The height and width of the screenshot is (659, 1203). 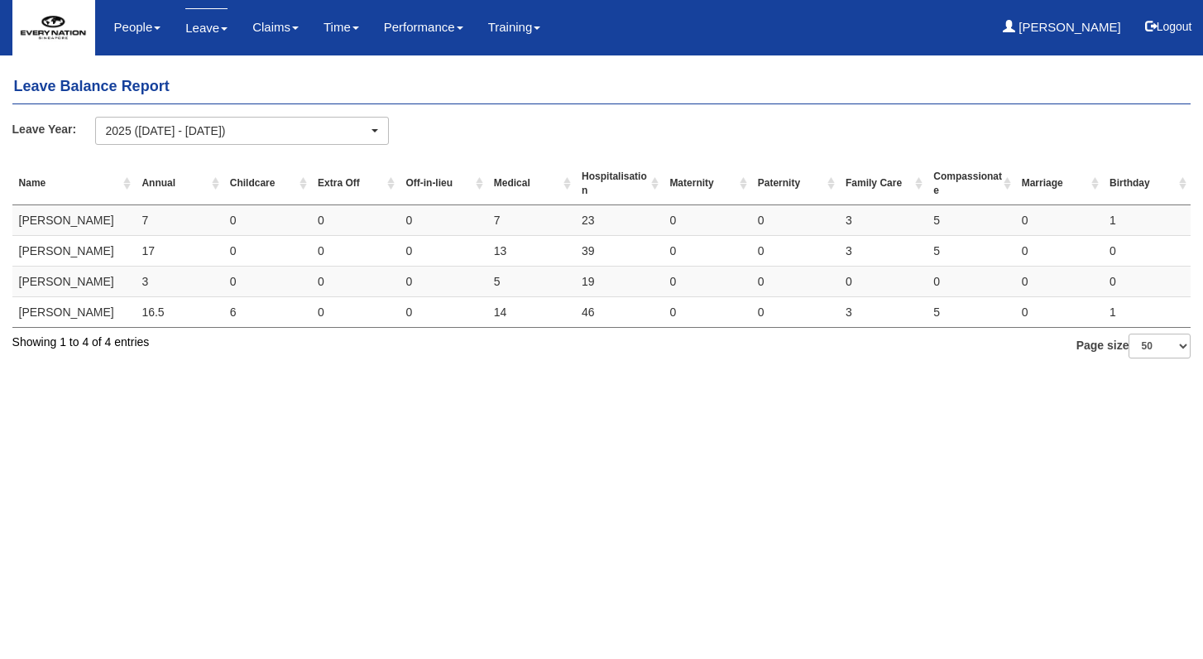 What do you see at coordinates (276, 27) in the screenshot?
I see `a: Claims` at bounding box center [276, 27].